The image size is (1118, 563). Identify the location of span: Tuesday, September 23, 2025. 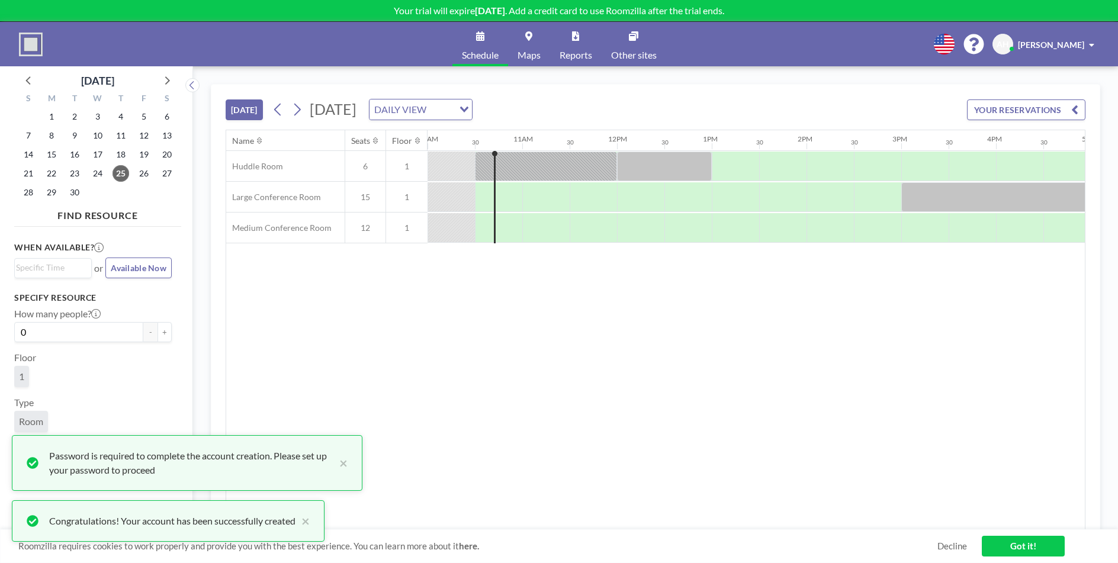
(75, 174).